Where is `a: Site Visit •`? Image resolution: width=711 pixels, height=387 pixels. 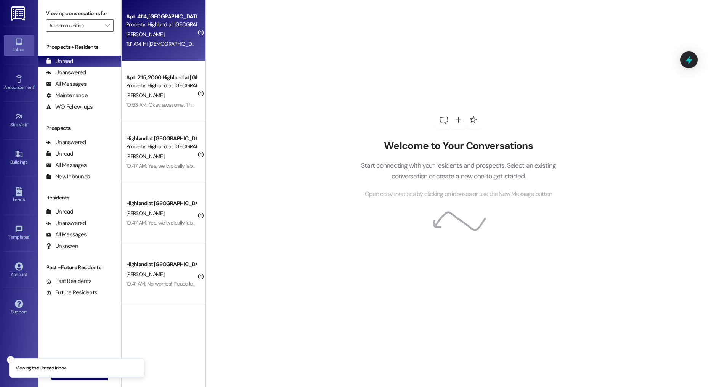 a: Site Visit • is located at coordinates (19, 121).